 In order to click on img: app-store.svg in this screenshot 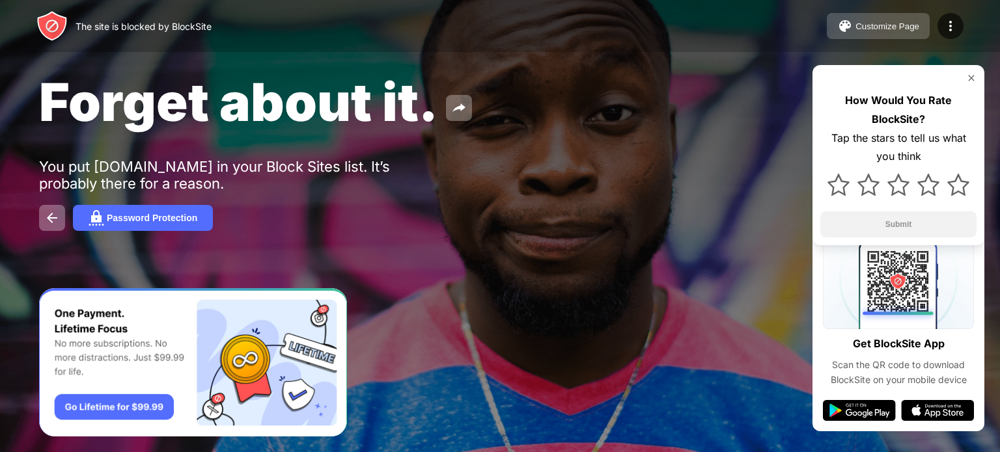, I will do `click(937, 411)`.